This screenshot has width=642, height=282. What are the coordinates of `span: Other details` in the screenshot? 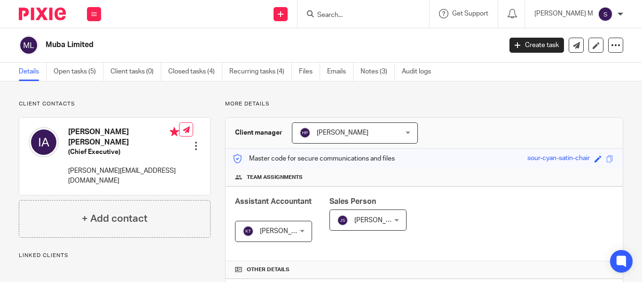 It's located at (268, 269).